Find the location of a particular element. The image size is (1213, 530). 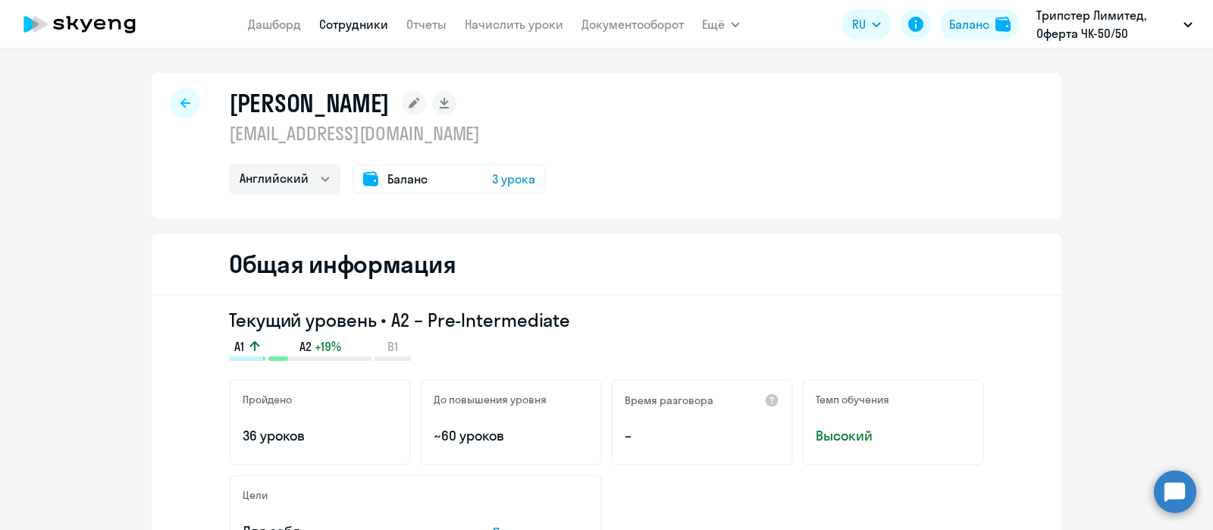

span: Ещё is located at coordinates (714, 24).